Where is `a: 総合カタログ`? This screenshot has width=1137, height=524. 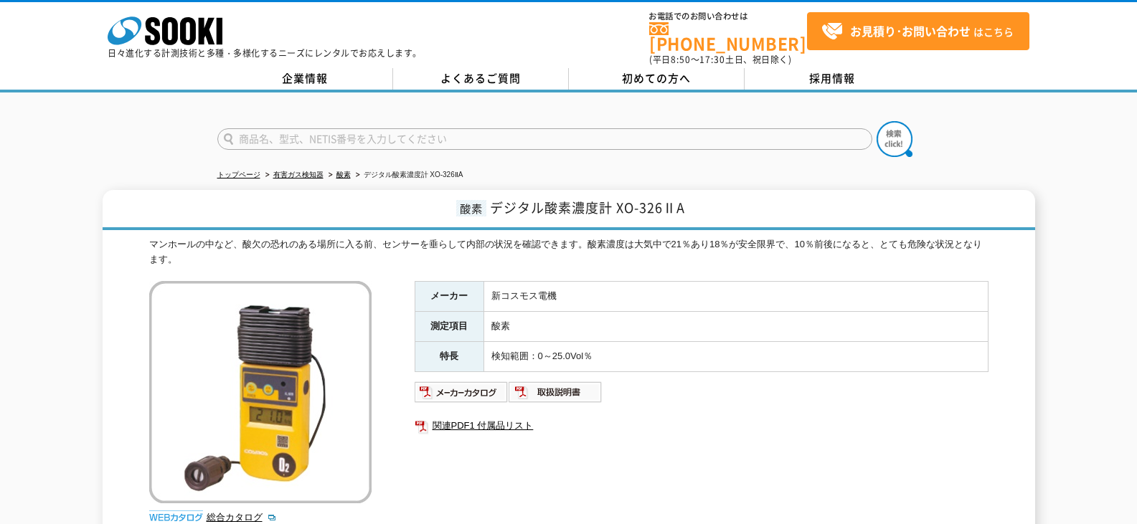
a: 総合カタログ is located at coordinates (242, 517).